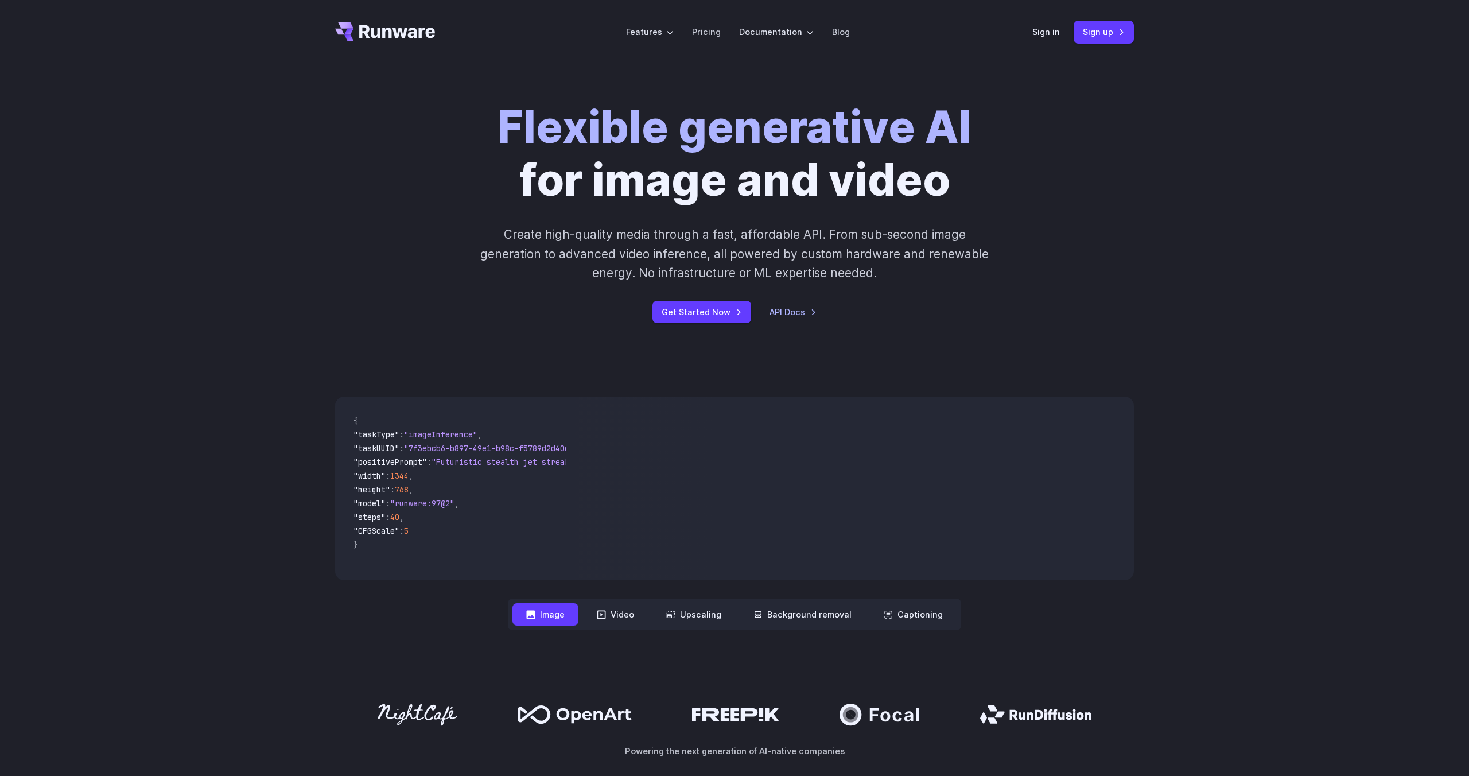 The width and height of the screenshot is (1469, 776). Describe the element at coordinates (385, 32) in the screenshot. I see `a: Go to /` at that location.